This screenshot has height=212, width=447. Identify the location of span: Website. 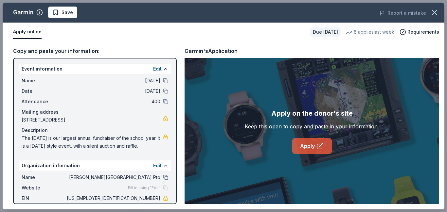
(44, 188).